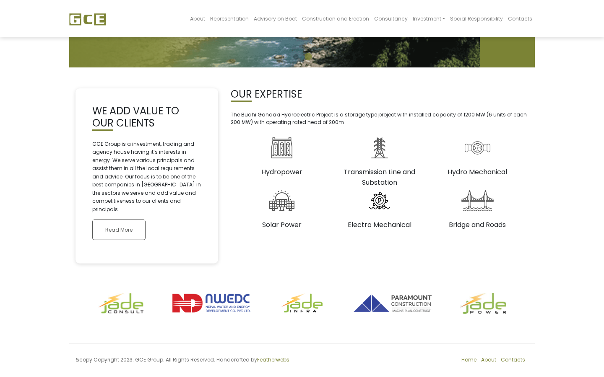  I want to click on span: Construction and Erection, so click(335, 18).